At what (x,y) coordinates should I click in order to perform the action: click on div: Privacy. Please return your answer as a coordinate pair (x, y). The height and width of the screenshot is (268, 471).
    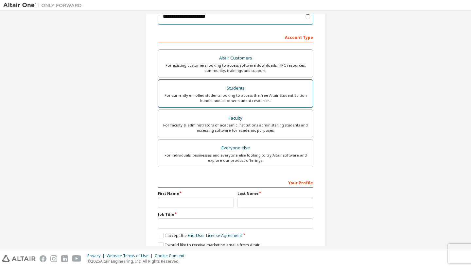
    Looking at the image, I should click on (97, 256).